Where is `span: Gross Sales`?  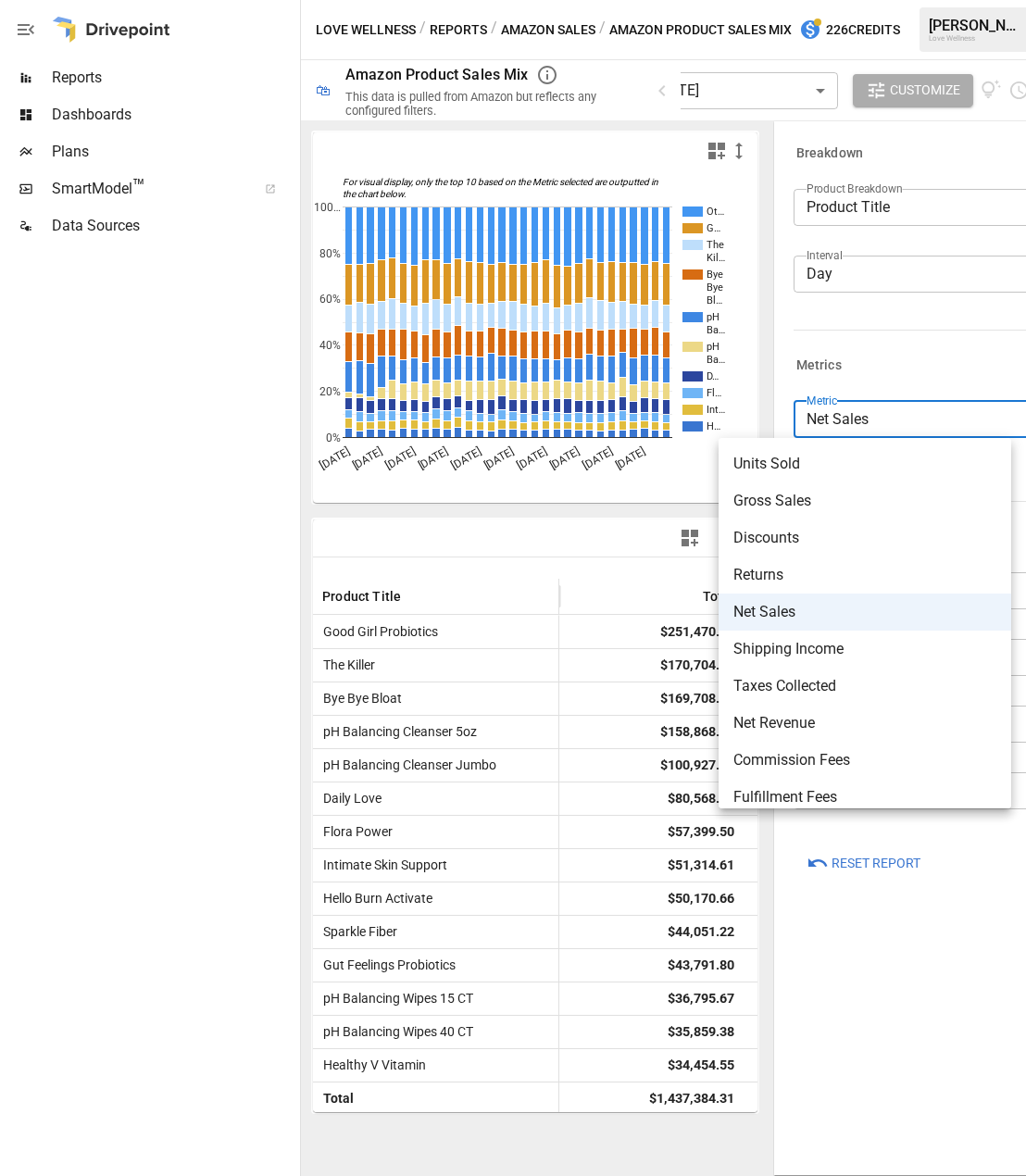
span: Gross Sales is located at coordinates (865, 502).